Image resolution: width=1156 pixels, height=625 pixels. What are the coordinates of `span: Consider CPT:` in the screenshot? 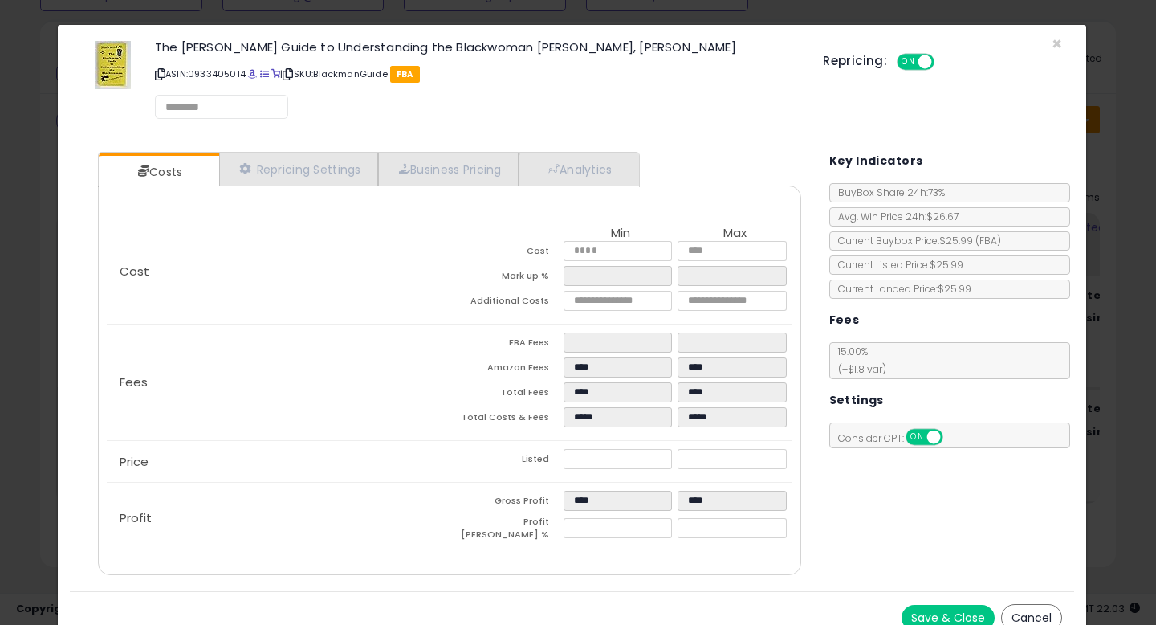 It's located at (897, 438).